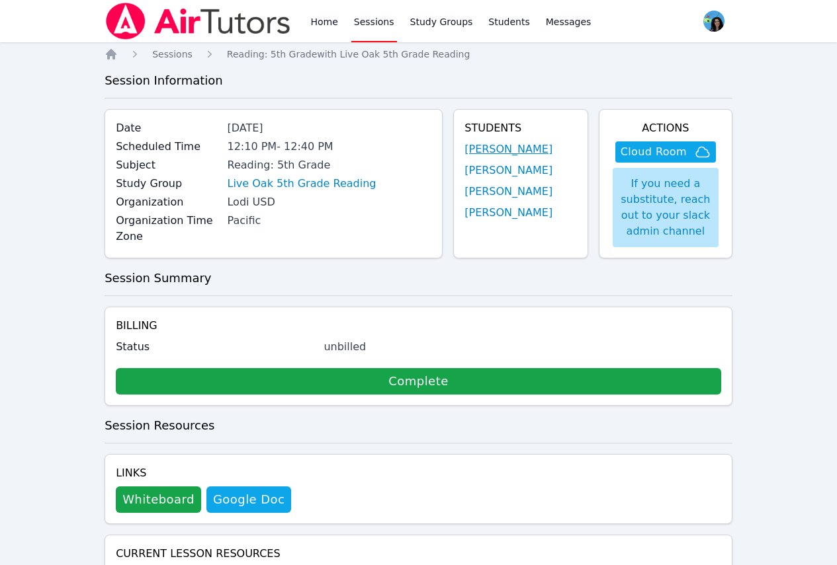  I want to click on label: Status, so click(216, 347).